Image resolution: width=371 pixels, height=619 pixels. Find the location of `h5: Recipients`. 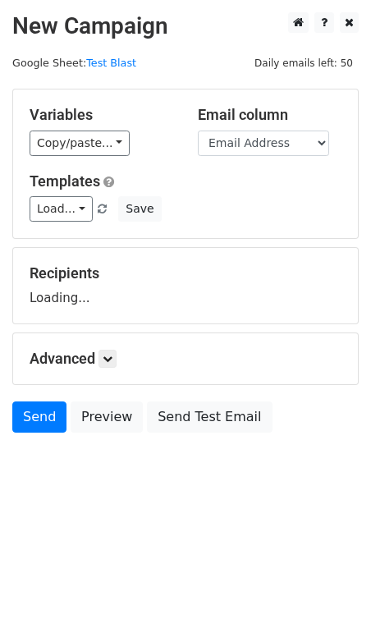

h5: Recipients is located at coordinates (185, 273).